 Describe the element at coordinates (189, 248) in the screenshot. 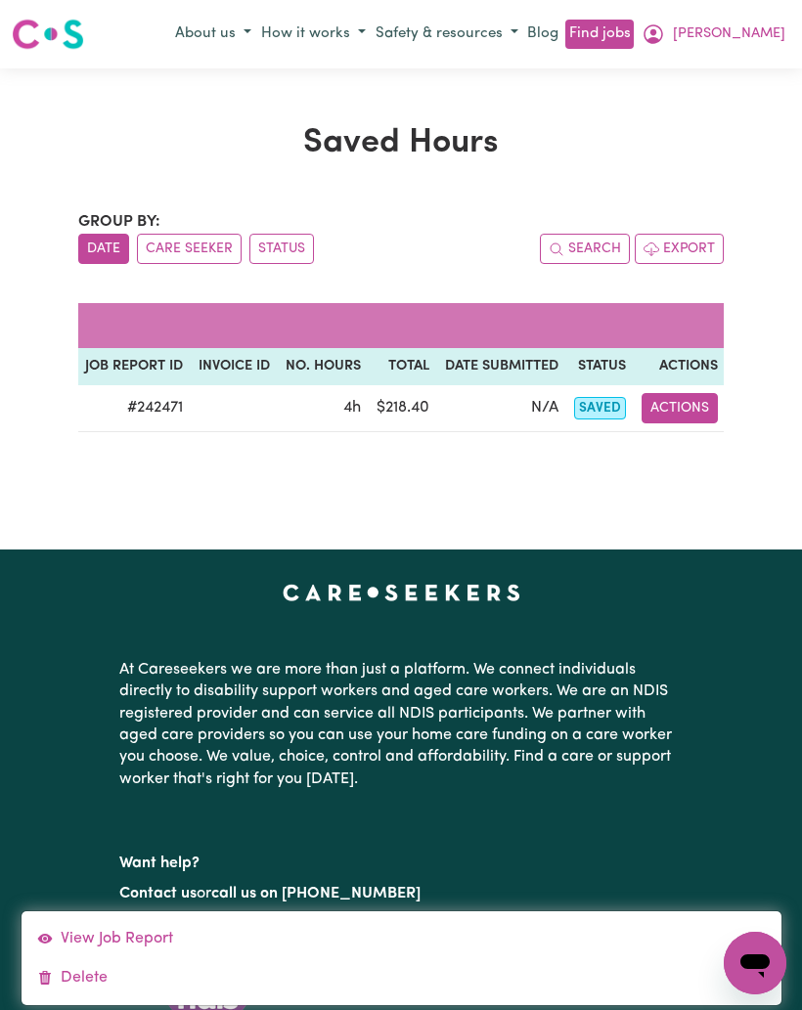

I see `button: sort invoices by care seeker` at that location.